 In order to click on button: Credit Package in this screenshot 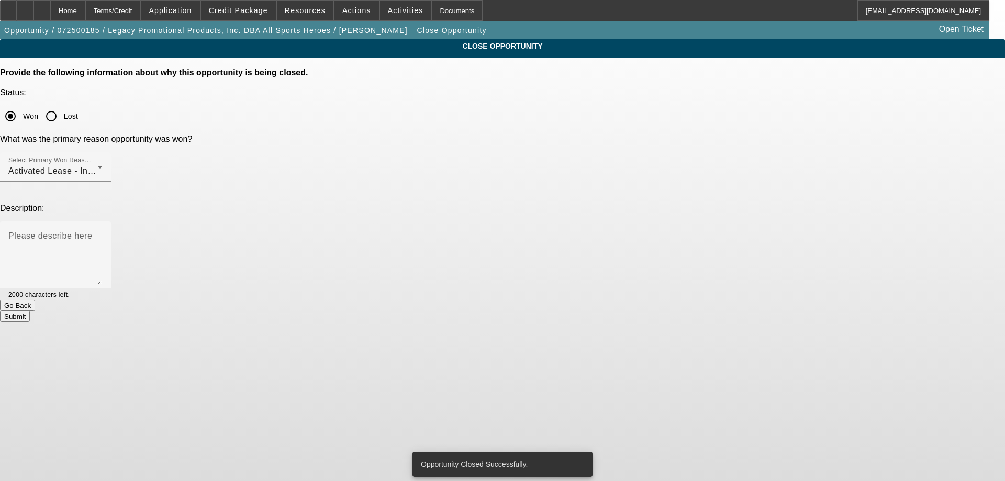, I will do `click(238, 10)`.